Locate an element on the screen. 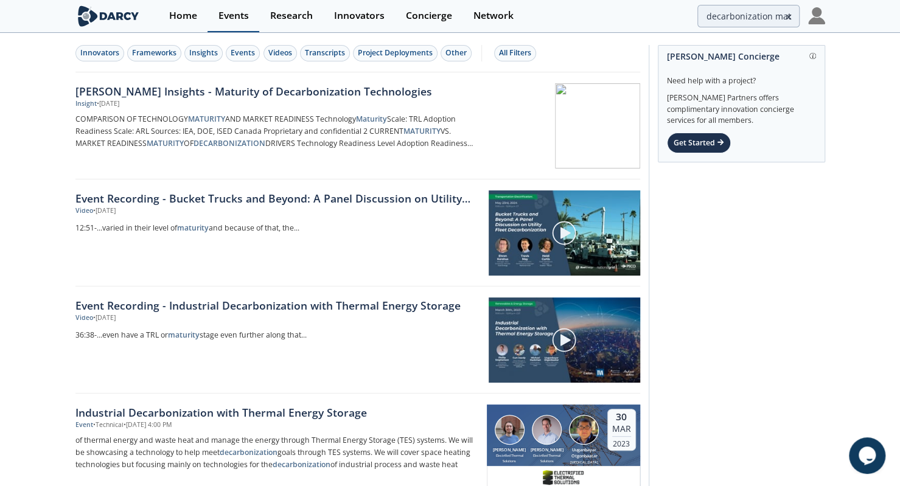  button: Project Deployments is located at coordinates (395, 53).